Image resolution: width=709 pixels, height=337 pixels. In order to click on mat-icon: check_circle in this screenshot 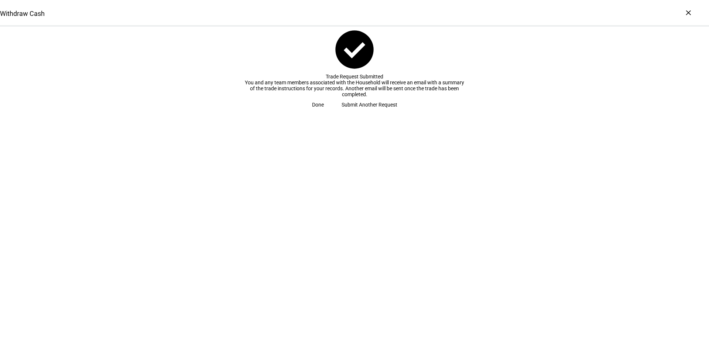, I will do `click(355, 50)`.